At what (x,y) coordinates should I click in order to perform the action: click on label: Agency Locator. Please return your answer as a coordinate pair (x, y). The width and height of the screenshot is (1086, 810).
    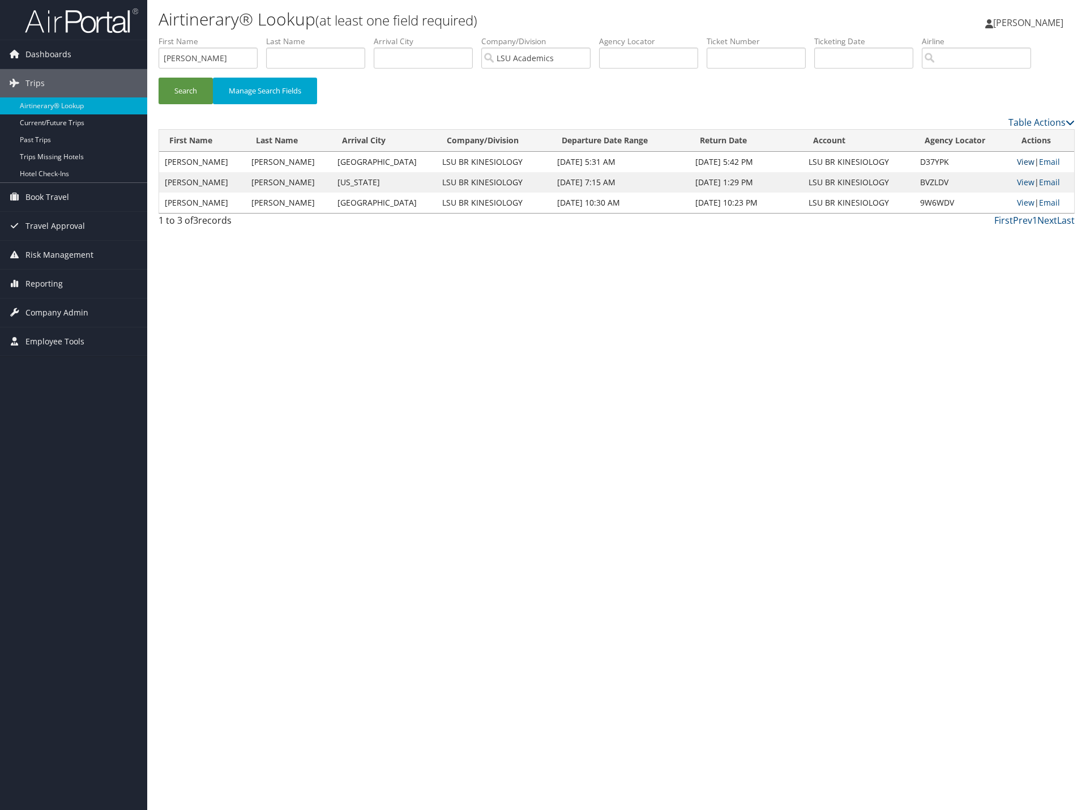
    Looking at the image, I should click on (653, 41).